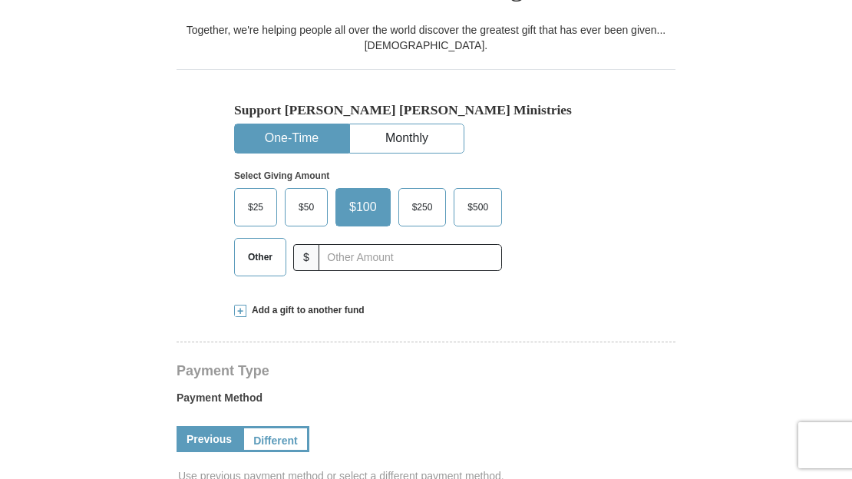 This screenshot has height=479, width=852. What do you see at coordinates (422, 207) in the screenshot?
I see `span: $250` at bounding box center [422, 207].